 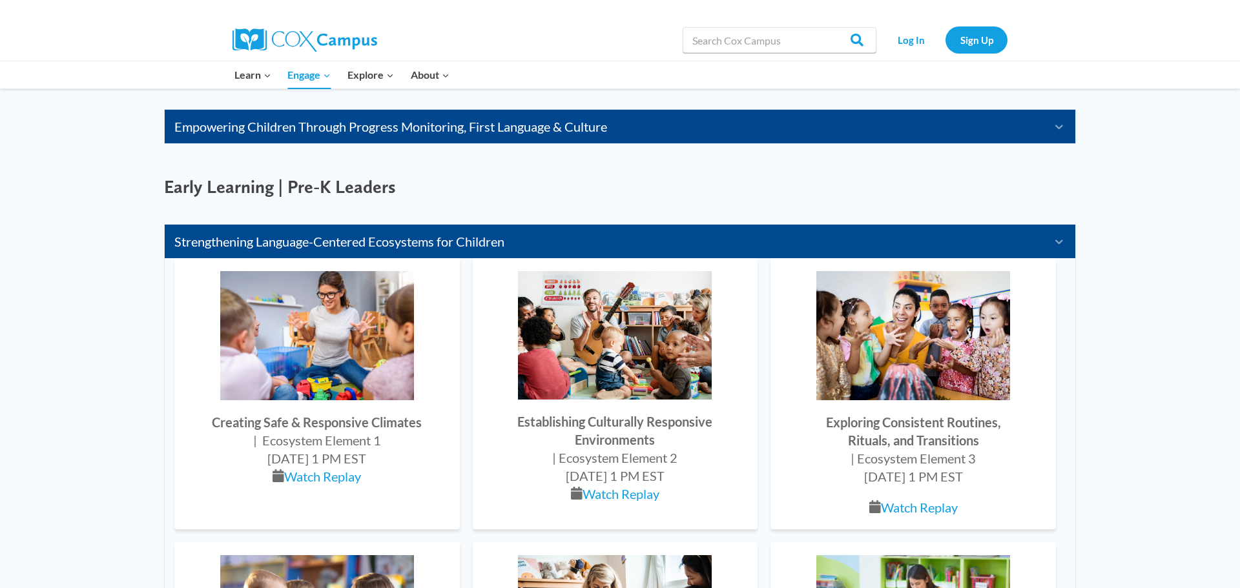 What do you see at coordinates (913, 465) in the screenshot?
I see `div: | Ecosystem Element 3` at bounding box center [913, 465].